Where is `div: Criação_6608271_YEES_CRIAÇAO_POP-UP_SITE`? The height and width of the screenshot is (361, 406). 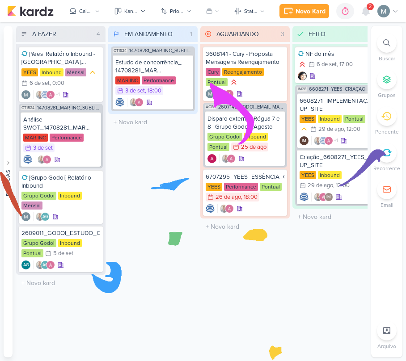
div: Criação_6608271_YEES_CRIAÇAO_POP-UP_SITE is located at coordinates (337, 161).